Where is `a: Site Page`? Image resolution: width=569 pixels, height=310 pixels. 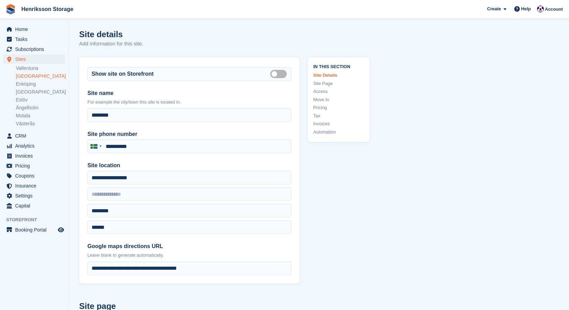
a: Site Page is located at coordinates (339, 84).